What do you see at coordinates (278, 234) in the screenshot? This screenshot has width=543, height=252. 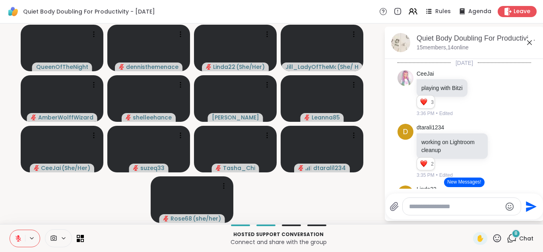 I see `p: Hosted support conversation` at bounding box center [278, 234].